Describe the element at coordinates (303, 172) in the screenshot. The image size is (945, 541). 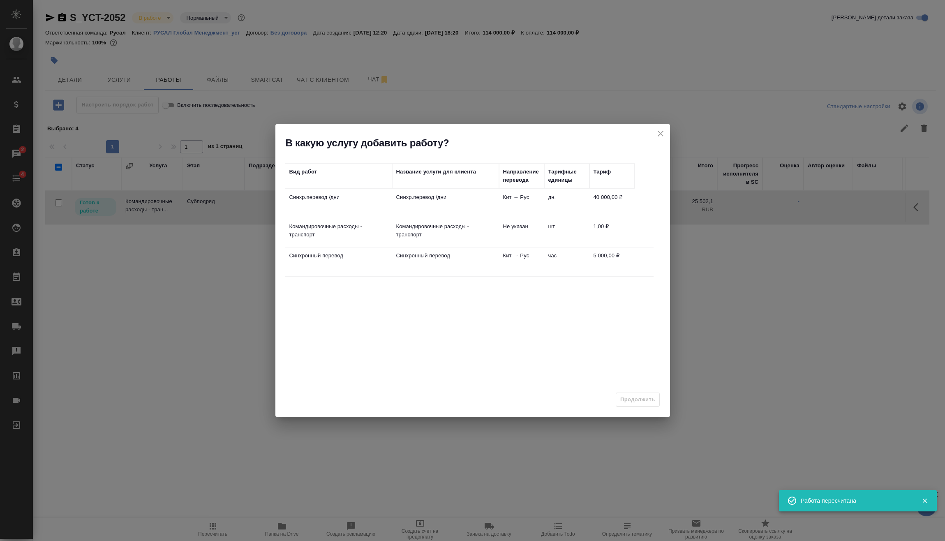
I see `div: Вид работ` at that location.